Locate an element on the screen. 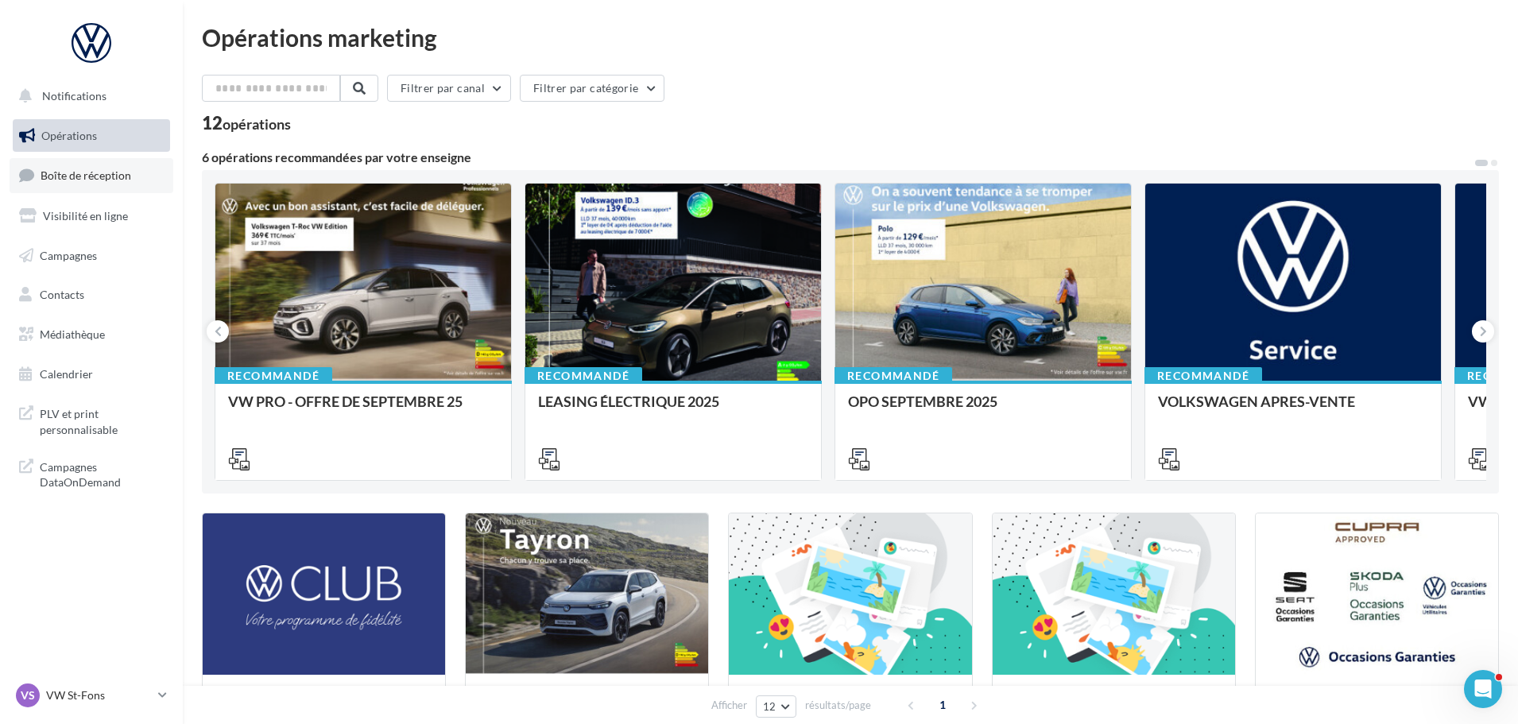 The image size is (1518, 724). span: Médiathèque is located at coordinates (72, 334).